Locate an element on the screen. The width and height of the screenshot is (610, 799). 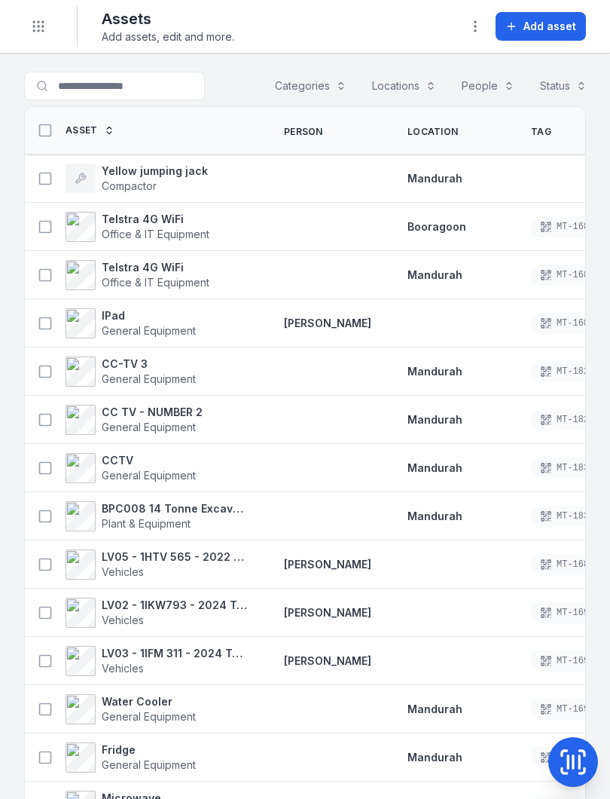
span: Tag is located at coordinates (541, 132).